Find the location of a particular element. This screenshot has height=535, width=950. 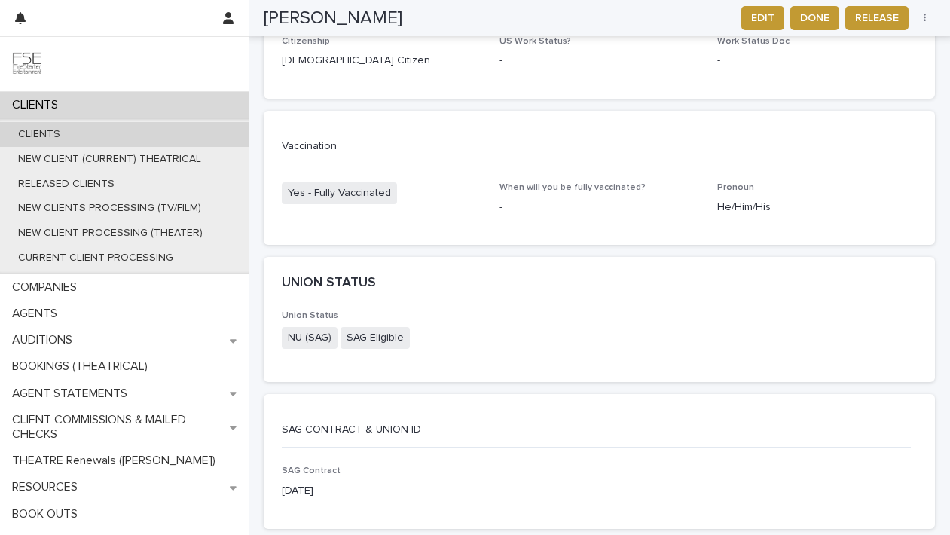

p: AUDITIONS is located at coordinates (45, 340).